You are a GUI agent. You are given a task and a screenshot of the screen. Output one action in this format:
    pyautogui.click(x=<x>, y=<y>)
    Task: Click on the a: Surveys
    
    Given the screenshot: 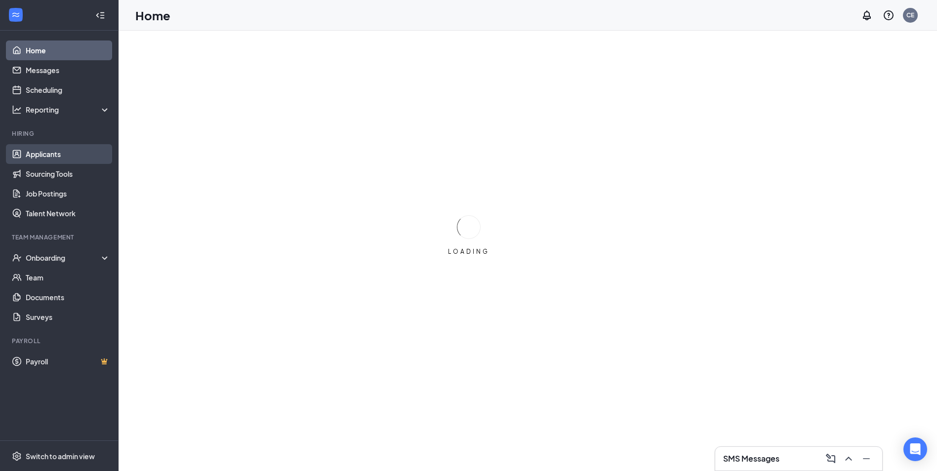 What is the action you would take?
    pyautogui.click(x=68, y=317)
    